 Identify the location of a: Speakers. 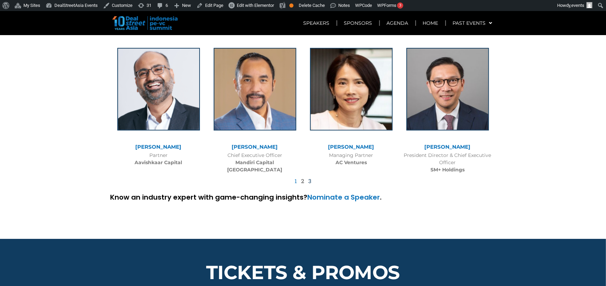
(316, 23).